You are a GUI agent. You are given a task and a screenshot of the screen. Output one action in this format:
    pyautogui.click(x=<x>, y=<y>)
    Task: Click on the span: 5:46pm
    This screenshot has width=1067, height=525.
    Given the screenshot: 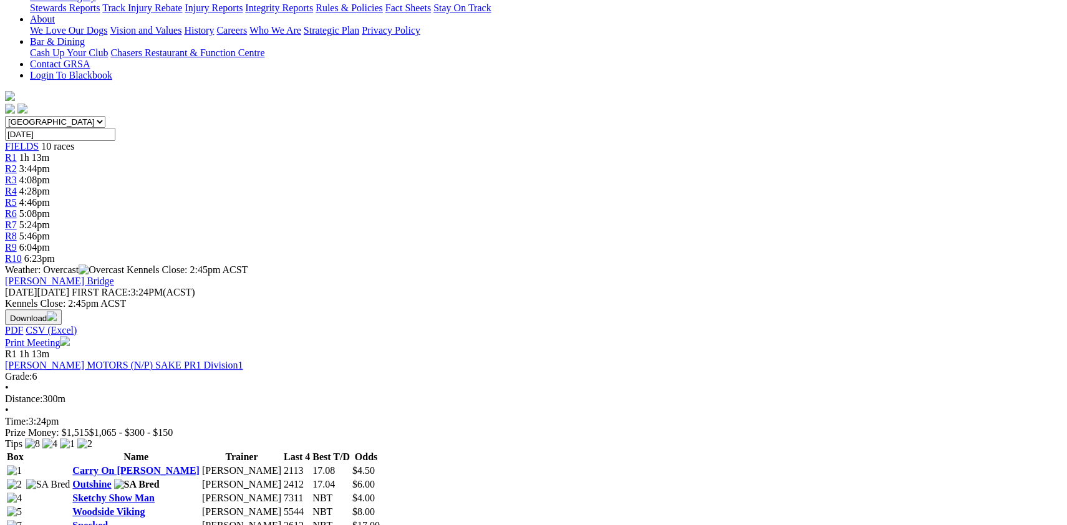 What is the action you would take?
    pyautogui.click(x=34, y=236)
    